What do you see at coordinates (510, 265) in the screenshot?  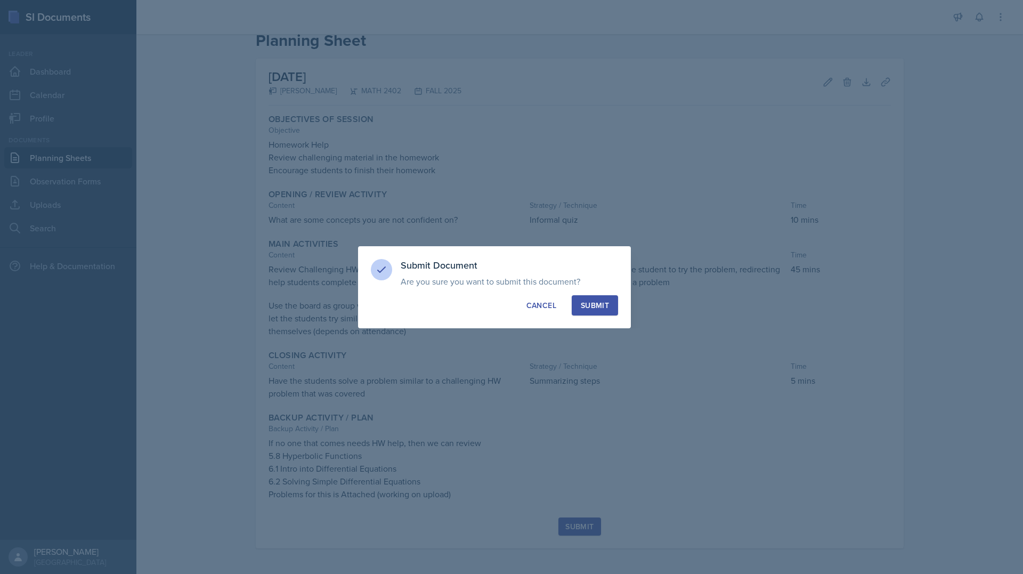 I see `h3: Submit Document` at bounding box center [510, 265].